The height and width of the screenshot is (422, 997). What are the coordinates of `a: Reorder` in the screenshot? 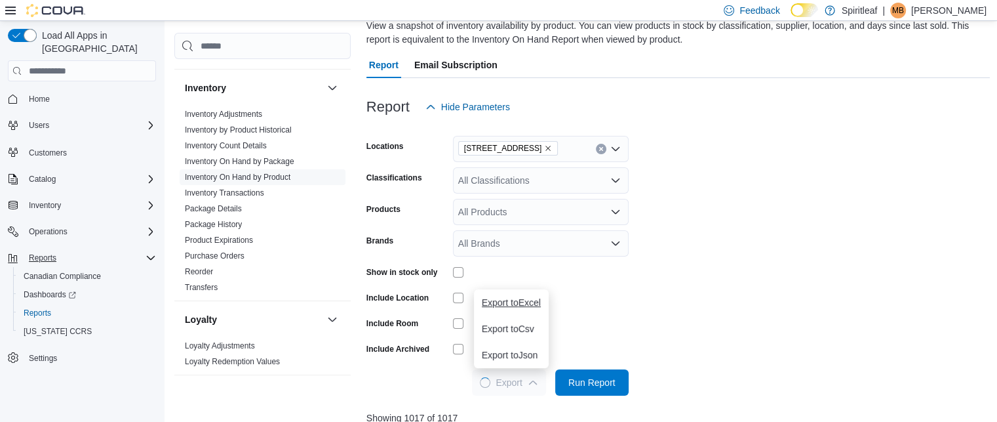 It's located at (199, 271).